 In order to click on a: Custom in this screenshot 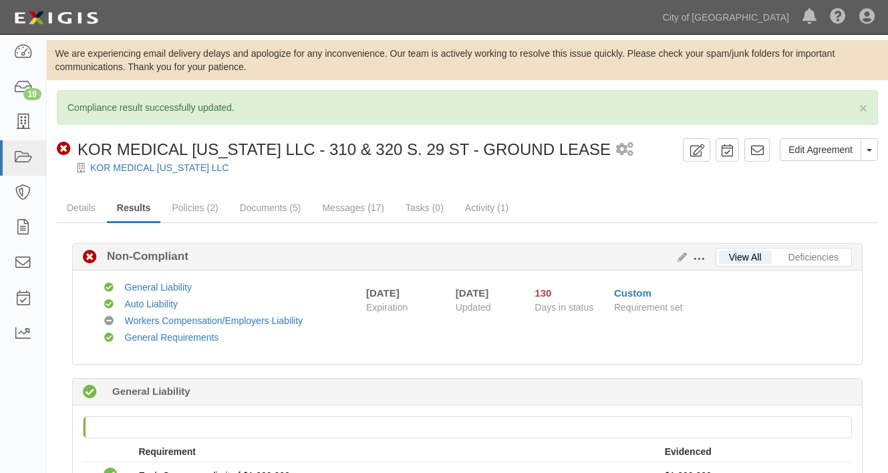, I will do `click(633, 293)`.